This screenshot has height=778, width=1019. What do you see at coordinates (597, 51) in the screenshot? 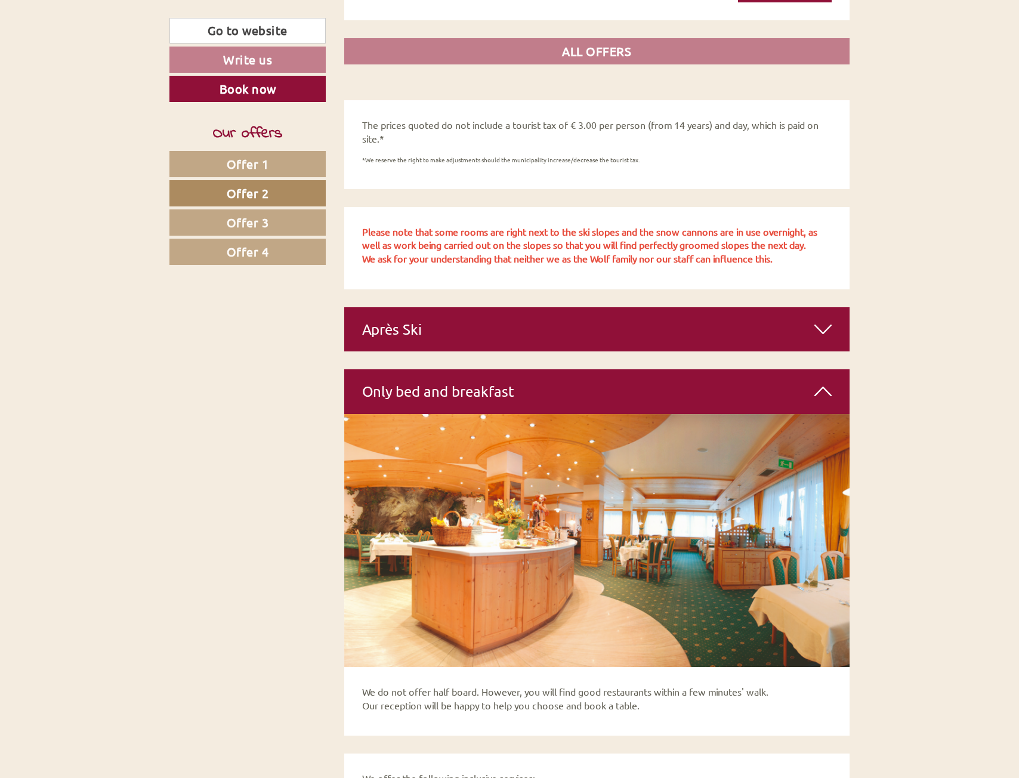
I see `a: ALL OFFERS` at bounding box center [597, 51].